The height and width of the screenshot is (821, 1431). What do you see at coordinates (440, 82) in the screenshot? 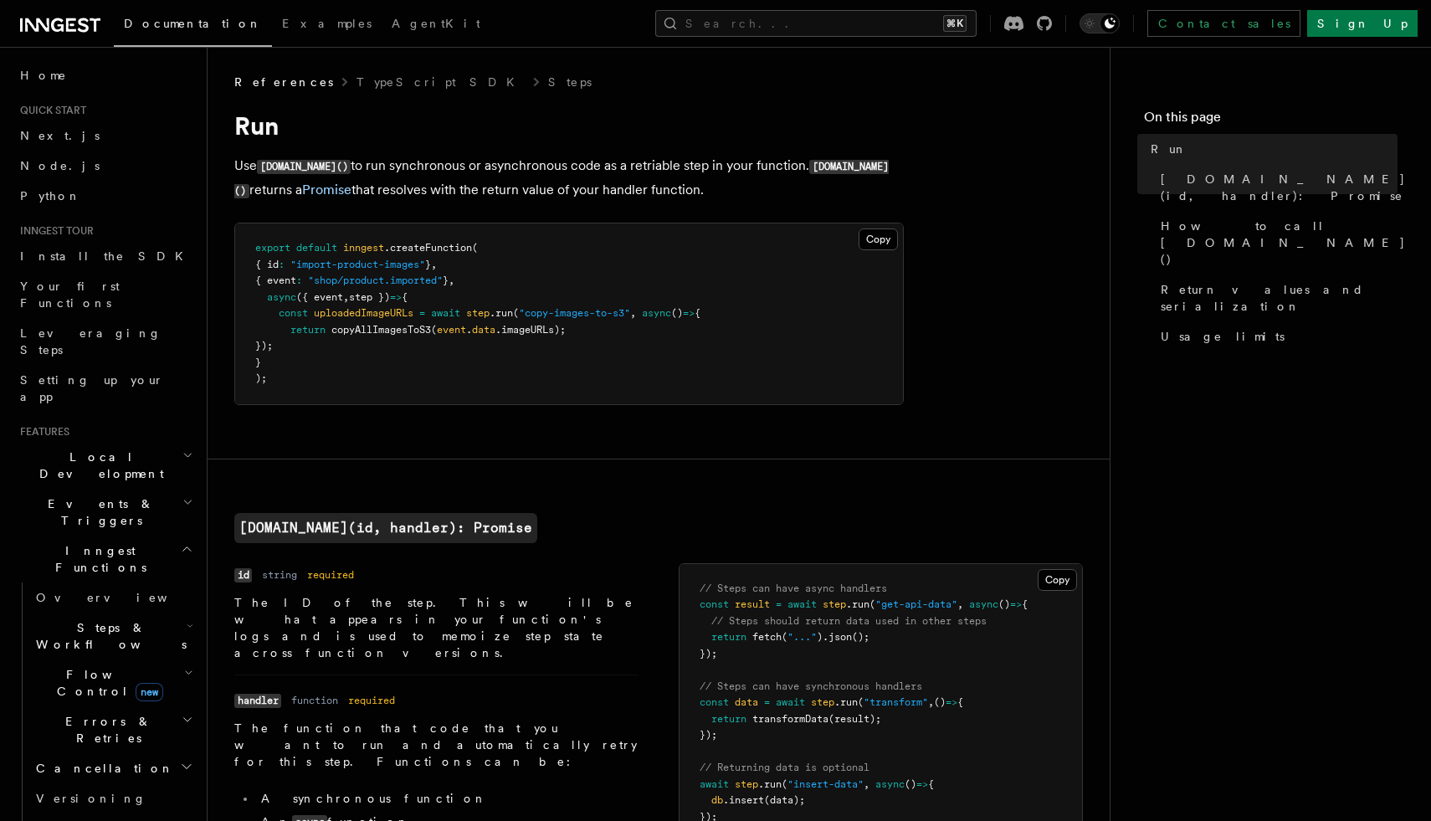
I see `a: TypeScript SDK` at bounding box center [440, 82].